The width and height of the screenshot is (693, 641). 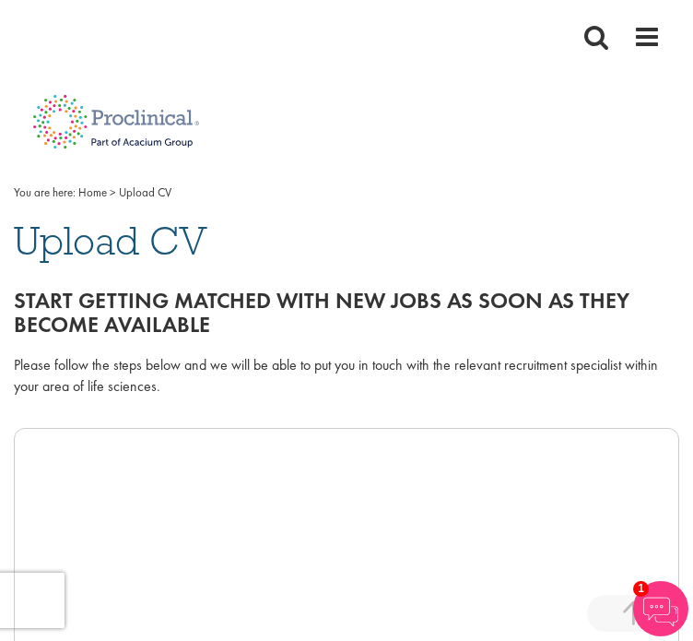 I want to click on span: You are here:, so click(x=44, y=192).